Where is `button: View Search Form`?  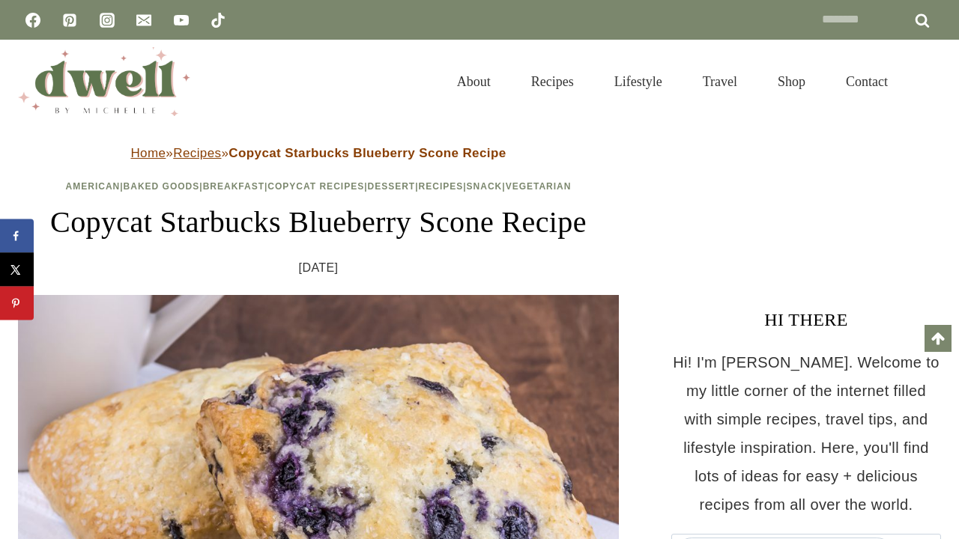 button: View Search Form is located at coordinates (928, 82).